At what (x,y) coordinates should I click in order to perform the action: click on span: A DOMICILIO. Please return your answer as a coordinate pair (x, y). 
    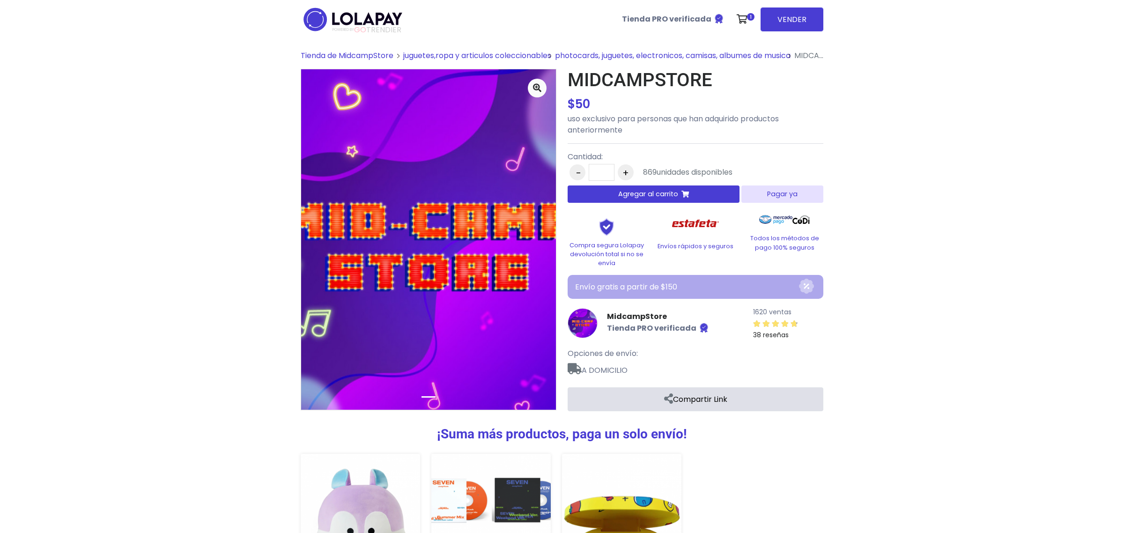
    Looking at the image, I should click on (695, 368).